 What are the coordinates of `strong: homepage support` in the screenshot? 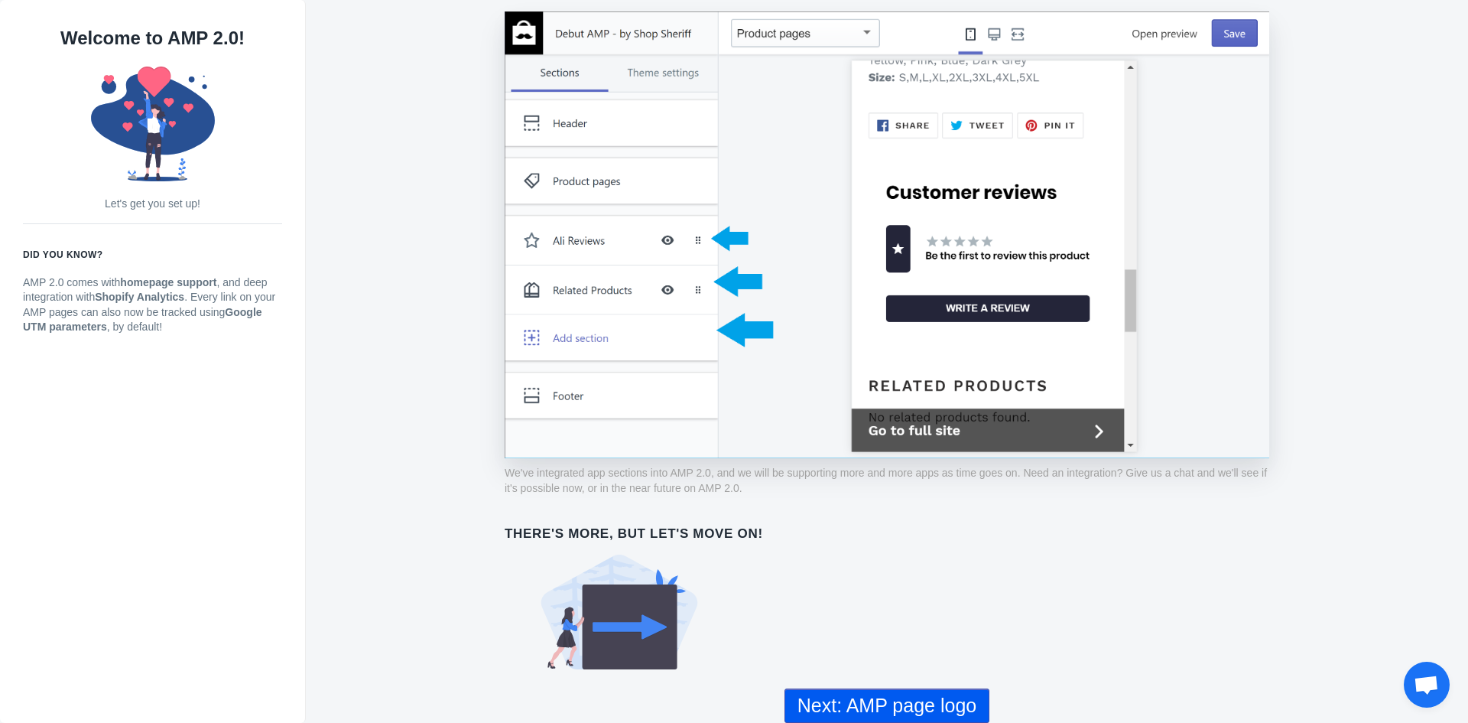 It's located at (168, 282).